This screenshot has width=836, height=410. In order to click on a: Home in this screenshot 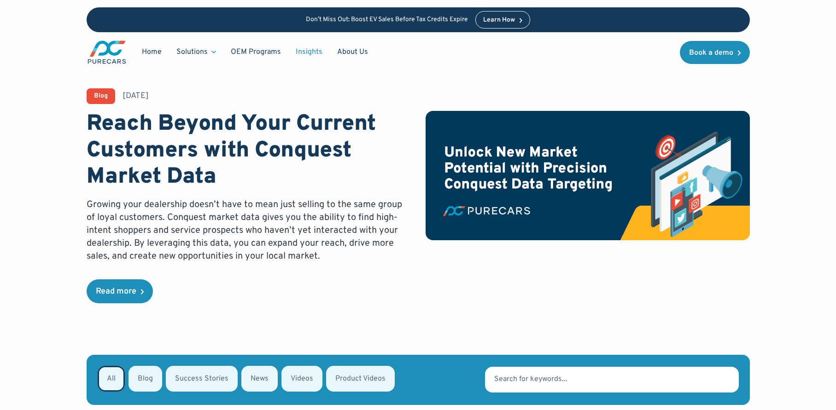, I will do `click(151, 52)`.